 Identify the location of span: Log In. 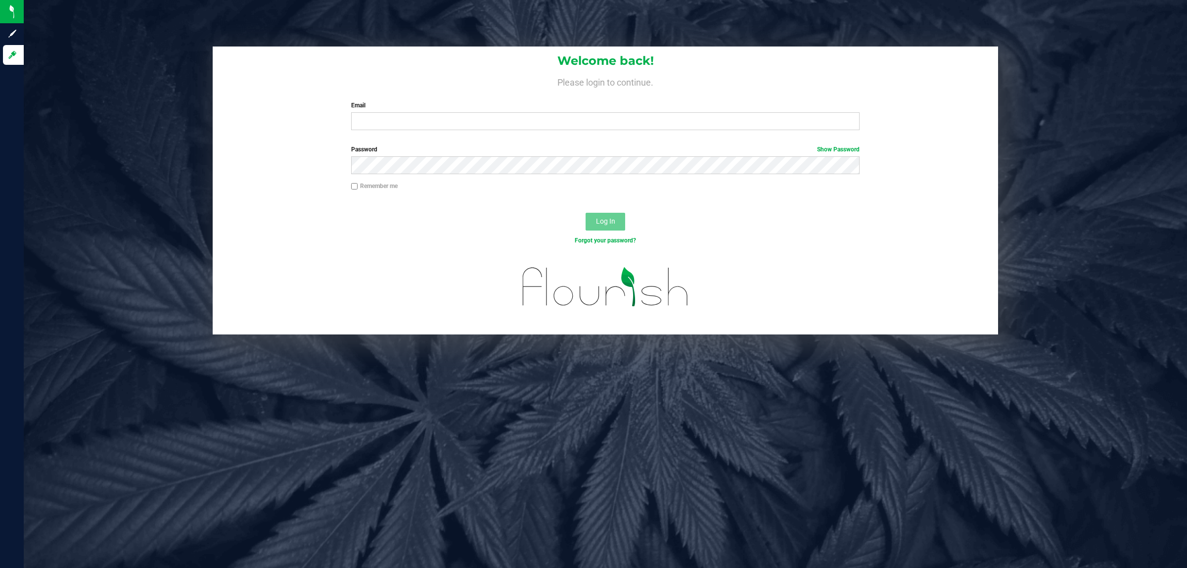
(606, 221).